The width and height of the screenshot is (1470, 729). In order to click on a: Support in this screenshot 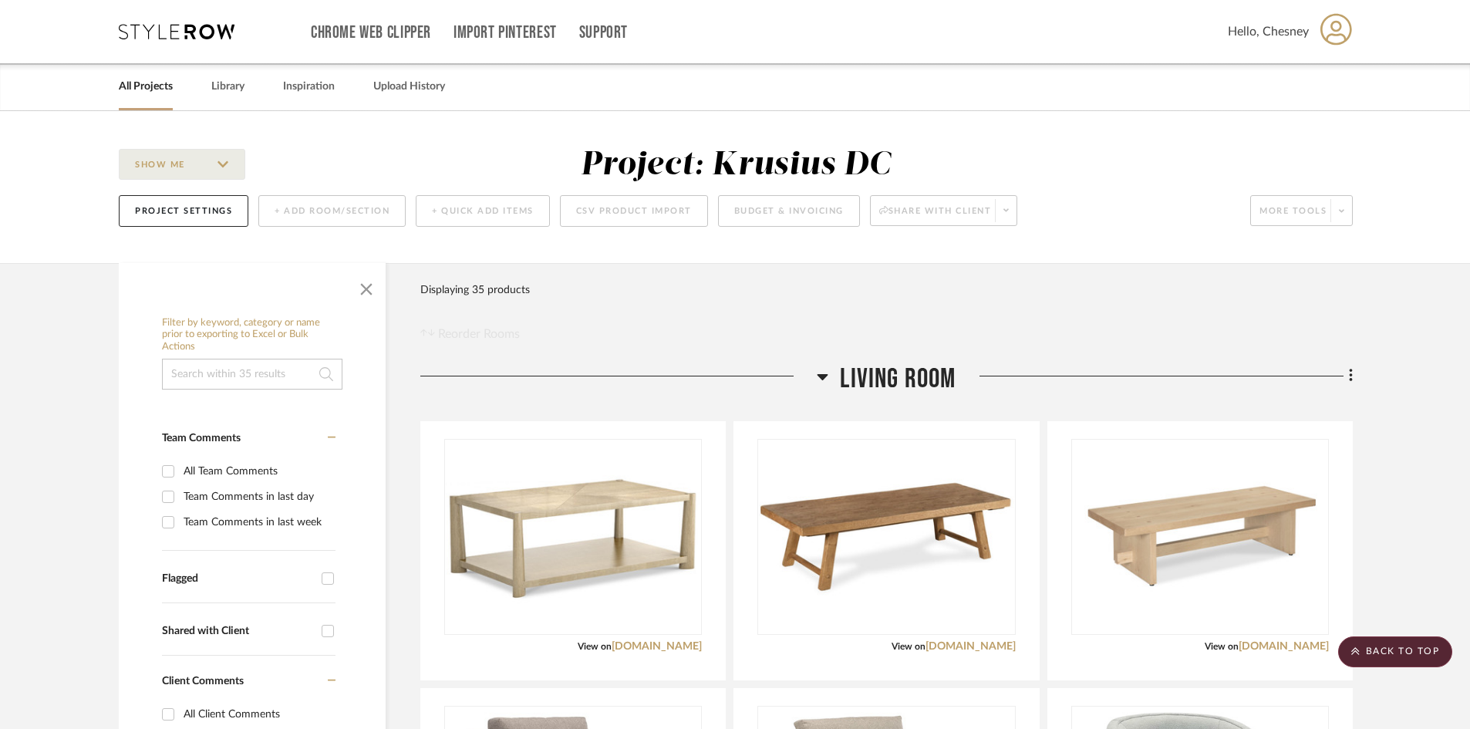, I will do `click(603, 32)`.